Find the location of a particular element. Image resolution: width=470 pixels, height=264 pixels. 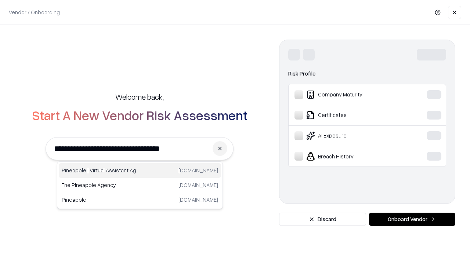

button: Onboard Vendor is located at coordinates (412, 220).